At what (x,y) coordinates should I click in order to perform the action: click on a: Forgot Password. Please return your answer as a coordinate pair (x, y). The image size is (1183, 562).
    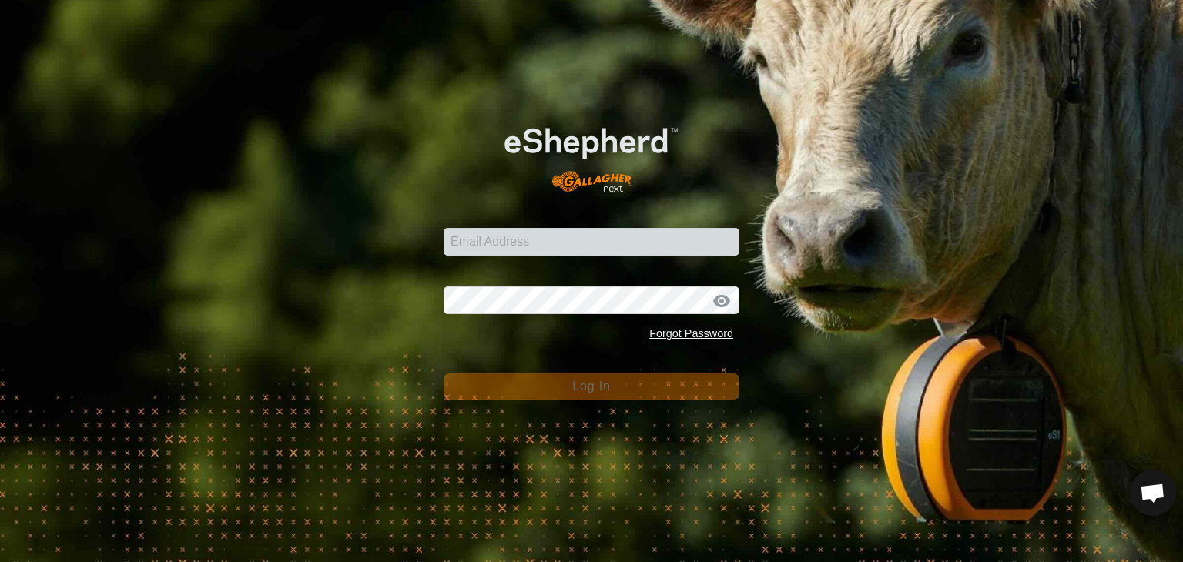
    Looking at the image, I should click on (691, 334).